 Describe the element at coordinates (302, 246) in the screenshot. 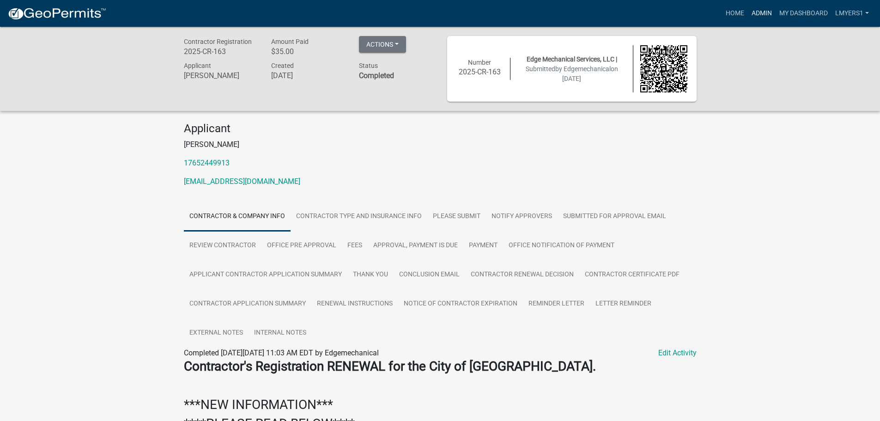

I see `a: Office Pre Approval` at that location.